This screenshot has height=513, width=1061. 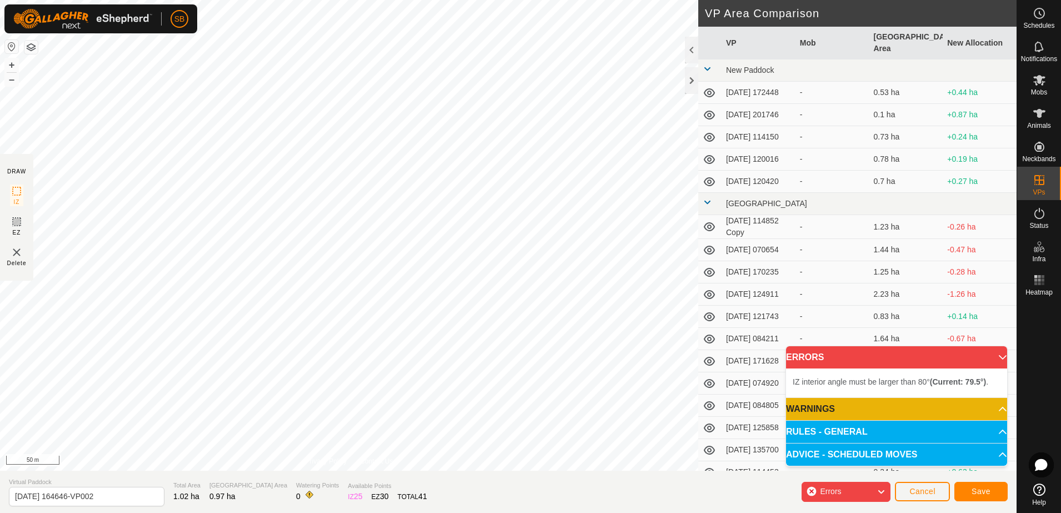 What do you see at coordinates (385, 496) in the screenshot?
I see `span: 30` at bounding box center [385, 496].